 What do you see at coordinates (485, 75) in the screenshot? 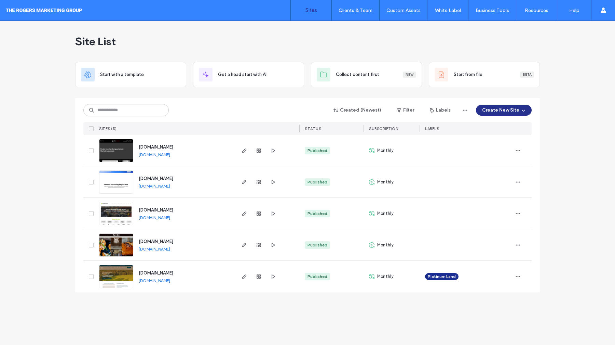
I see `div: Start from fileBeta` at bounding box center [485, 75].